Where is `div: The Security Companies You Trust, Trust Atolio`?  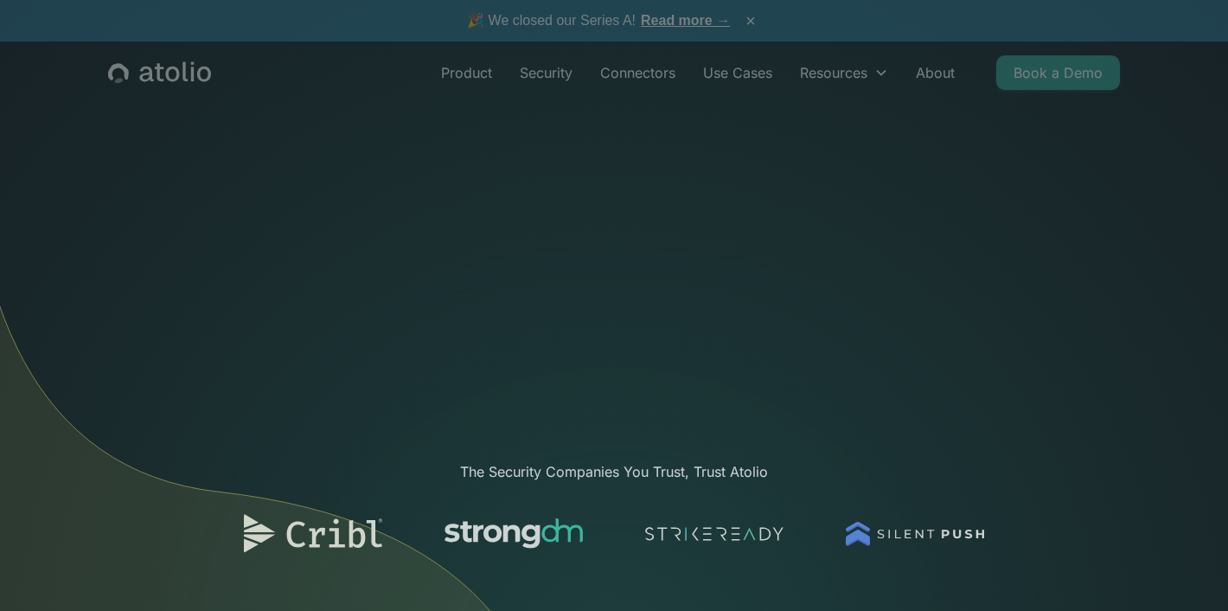 div: The Security Companies You Trust, Trust Atolio is located at coordinates (614, 471).